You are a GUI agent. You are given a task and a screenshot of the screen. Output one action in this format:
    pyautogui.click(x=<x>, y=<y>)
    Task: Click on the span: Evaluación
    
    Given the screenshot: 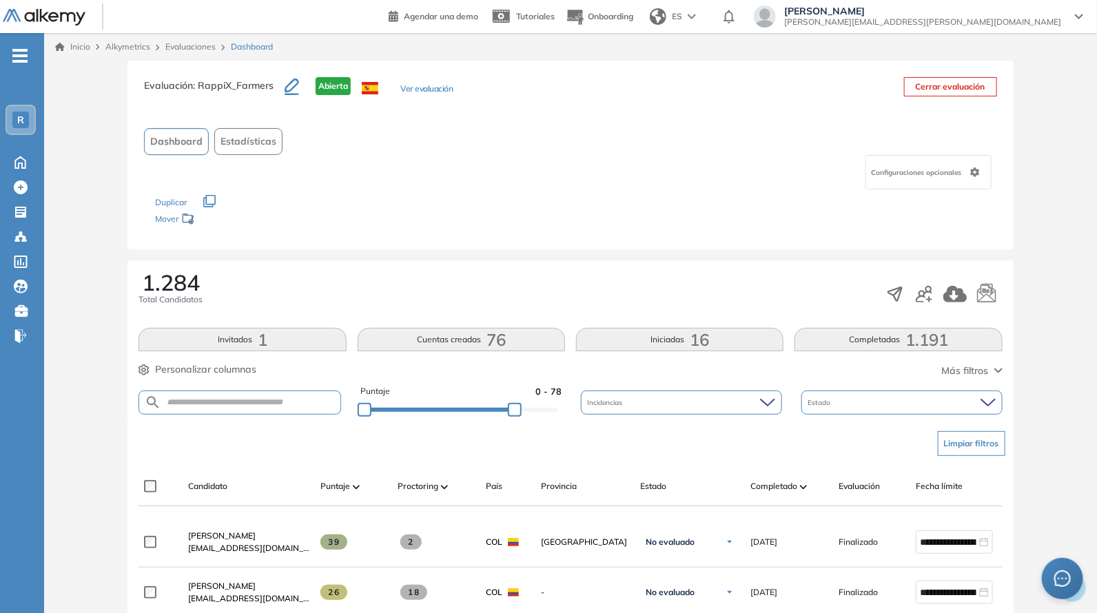 What is the action you would take?
    pyautogui.click(x=860, y=487)
    